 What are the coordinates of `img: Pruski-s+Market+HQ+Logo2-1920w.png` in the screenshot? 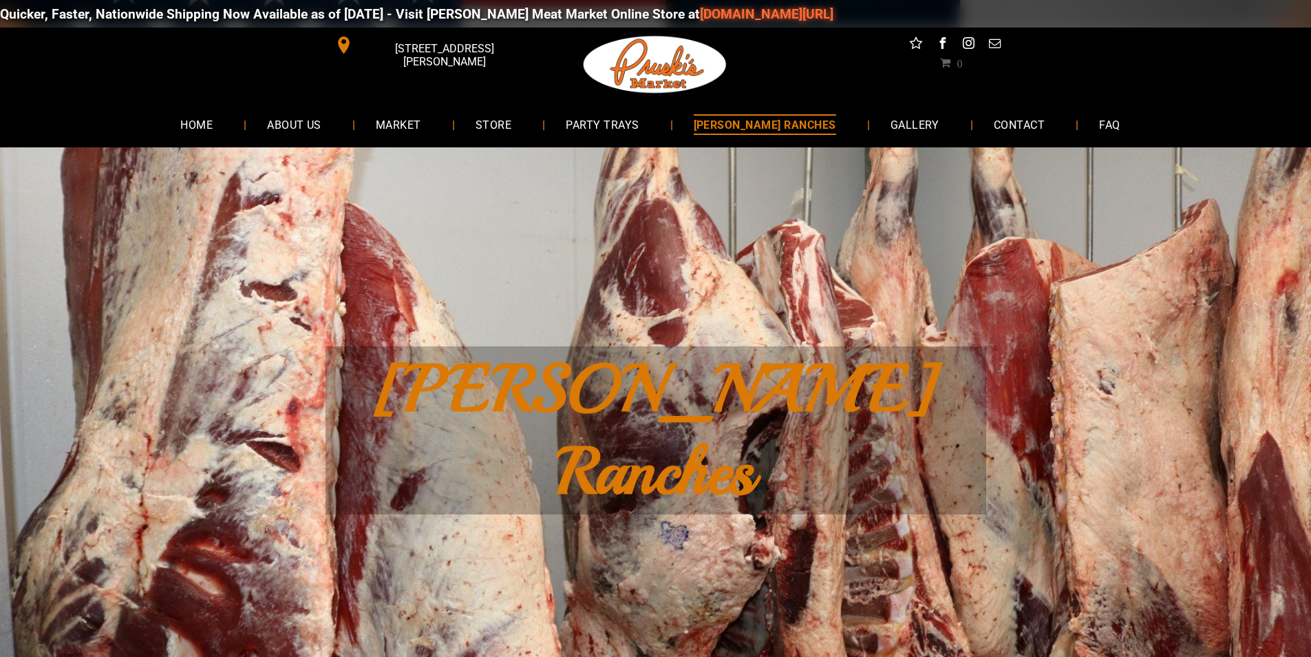 It's located at (655, 65).